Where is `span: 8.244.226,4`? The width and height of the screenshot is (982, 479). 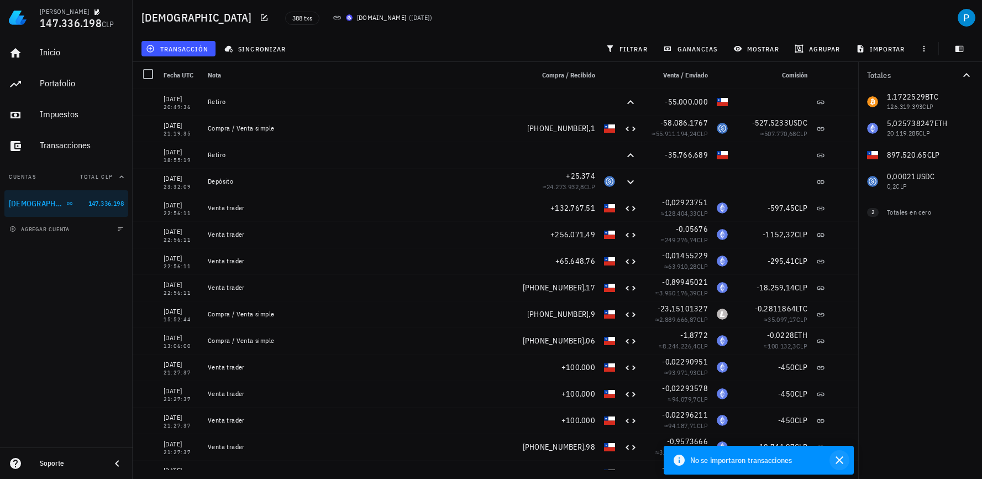
span: 8.244.226,4 is located at coordinates (679, 346).